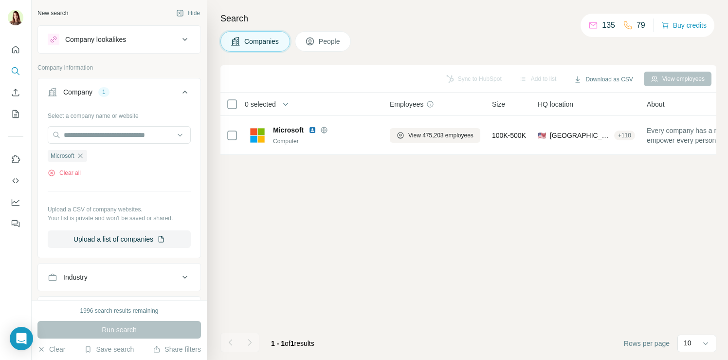 The image size is (728, 360). Describe the element at coordinates (441, 135) in the screenshot. I see `span: View 475,203 employees` at that location.